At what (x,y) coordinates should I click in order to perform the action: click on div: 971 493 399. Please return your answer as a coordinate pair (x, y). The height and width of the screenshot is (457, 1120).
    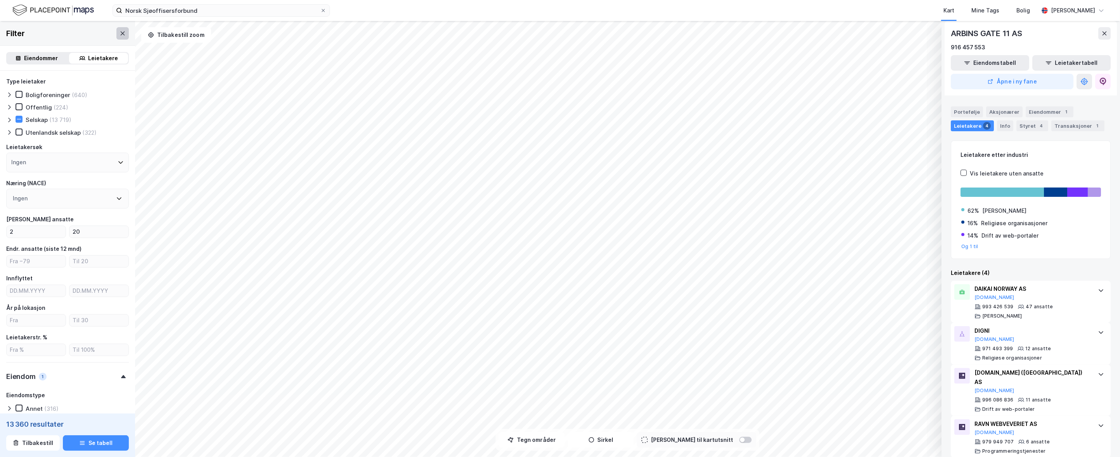
    Looking at the image, I should click on (997, 348).